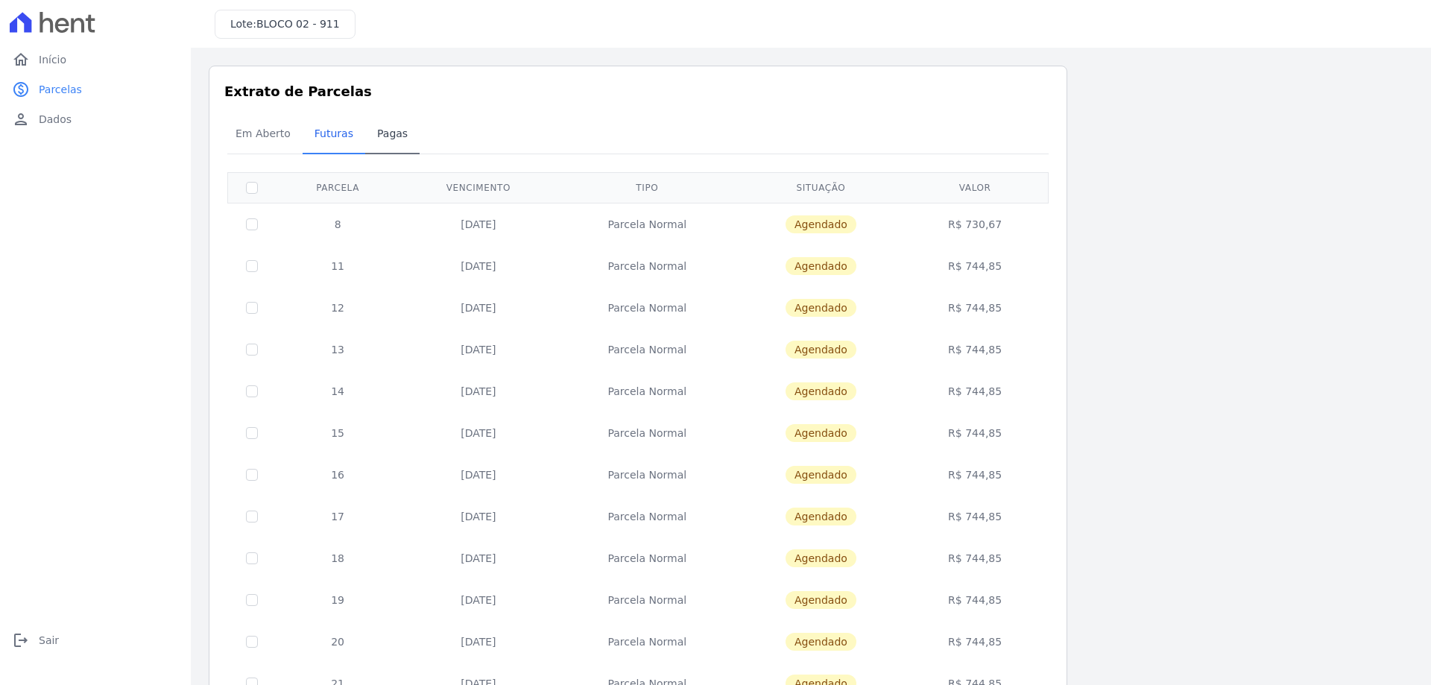 This screenshot has height=685, width=1431. I want to click on td: 12, so click(338, 308).